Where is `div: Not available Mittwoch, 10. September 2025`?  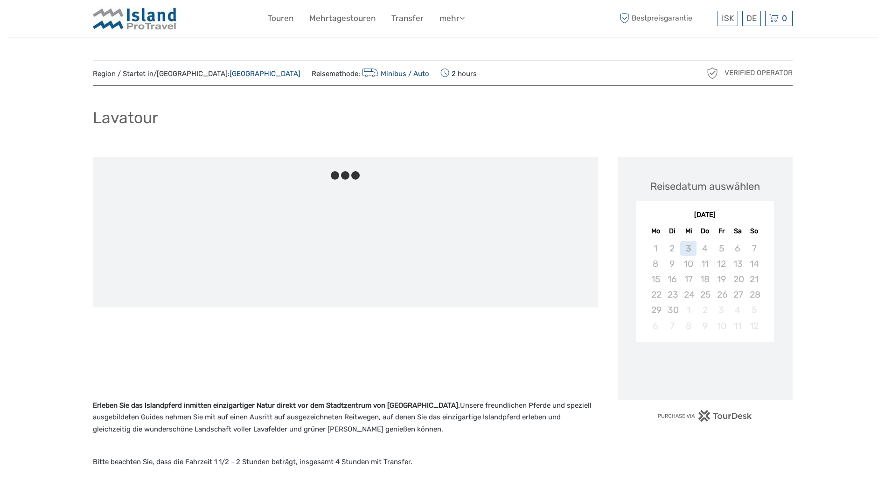
div: Not available Mittwoch, 10. September 2025 is located at coordinates (688, 264).